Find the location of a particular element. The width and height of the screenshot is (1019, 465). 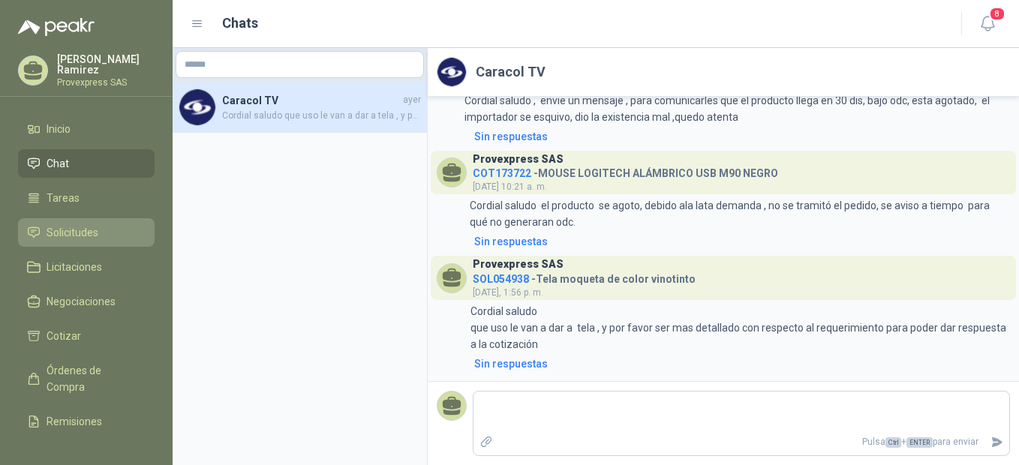

a: Solicitudes is located at coordinates (86, 233).